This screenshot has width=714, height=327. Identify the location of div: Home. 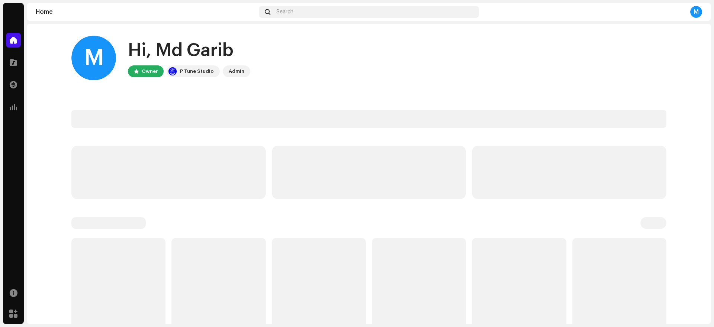
(146, 12).